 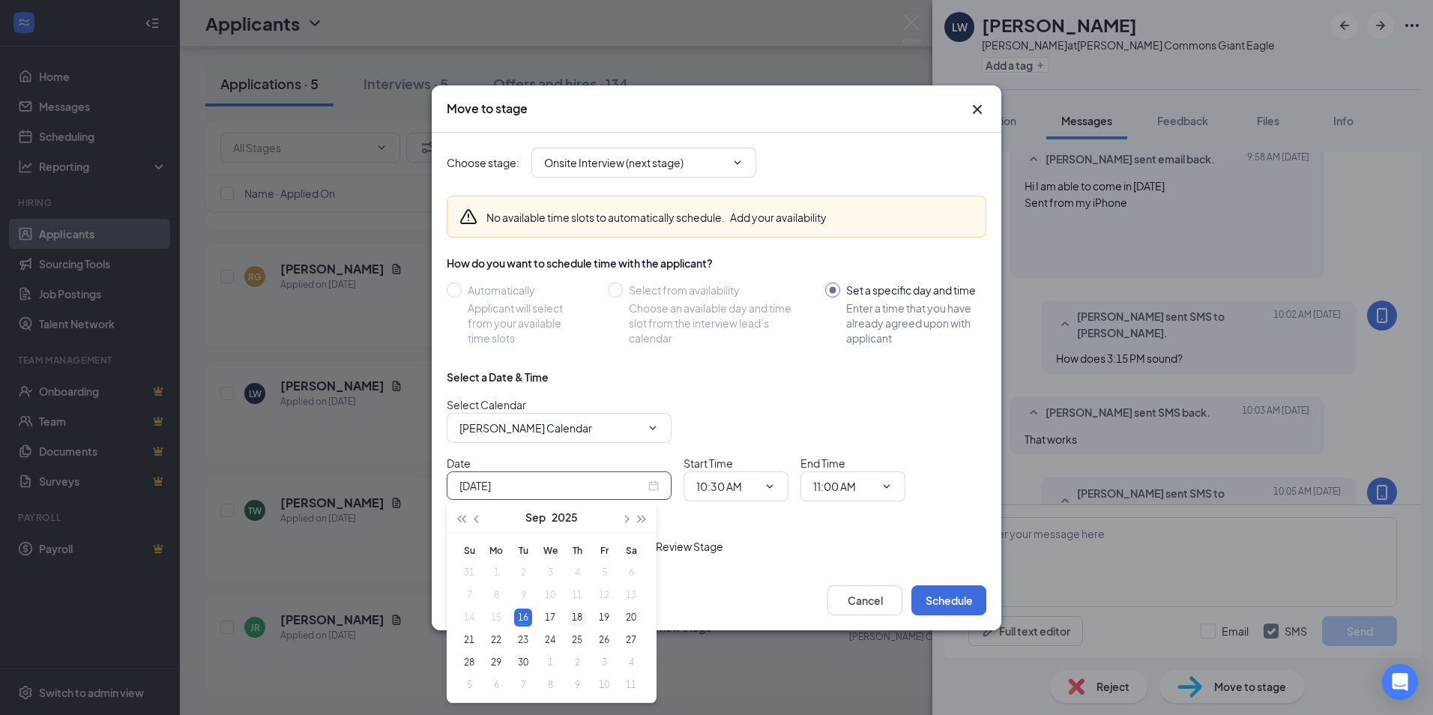 I want to click on td: 2025-10-02, so click(x=577, y=662).